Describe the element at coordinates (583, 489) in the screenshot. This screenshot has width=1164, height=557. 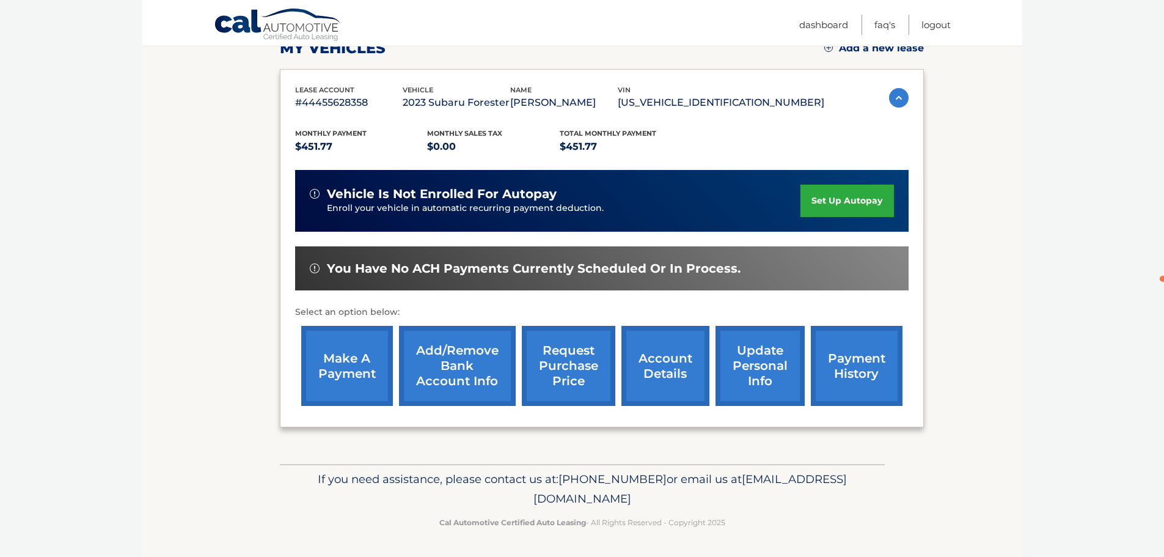
I see `p: If you need assistance, please contact us at: or email us at` at that location.